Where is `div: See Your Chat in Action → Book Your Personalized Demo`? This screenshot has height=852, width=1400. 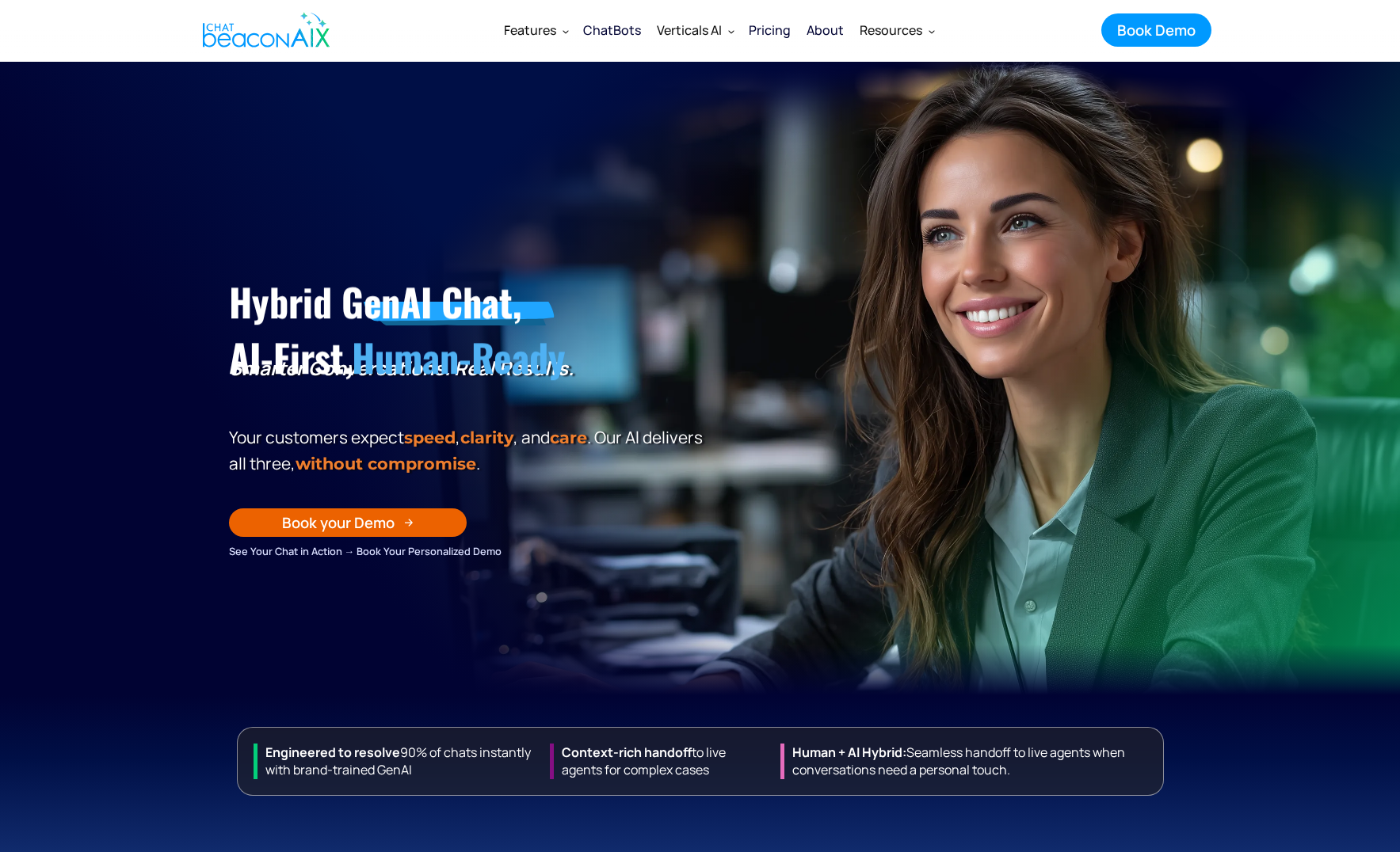 div: See Your Chat in Action → Book Your Personalized Demo is located at coordinates (468, 551).